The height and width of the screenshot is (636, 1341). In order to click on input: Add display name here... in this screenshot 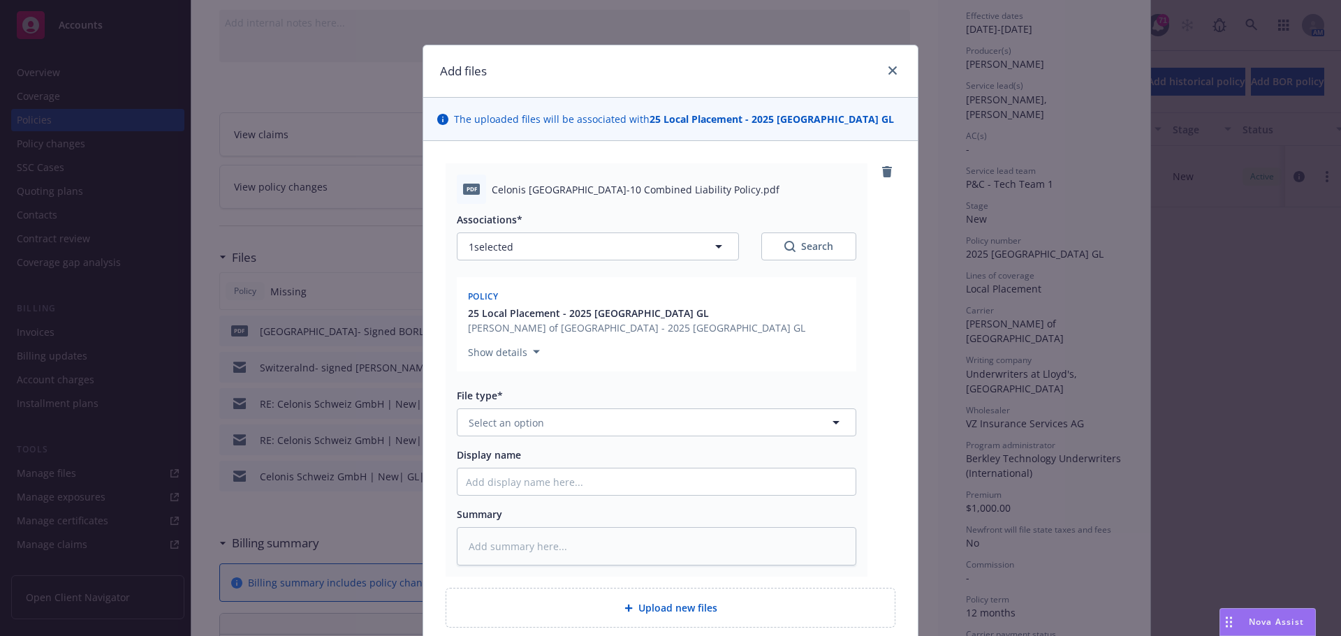, I will do `click(656, 482)`.